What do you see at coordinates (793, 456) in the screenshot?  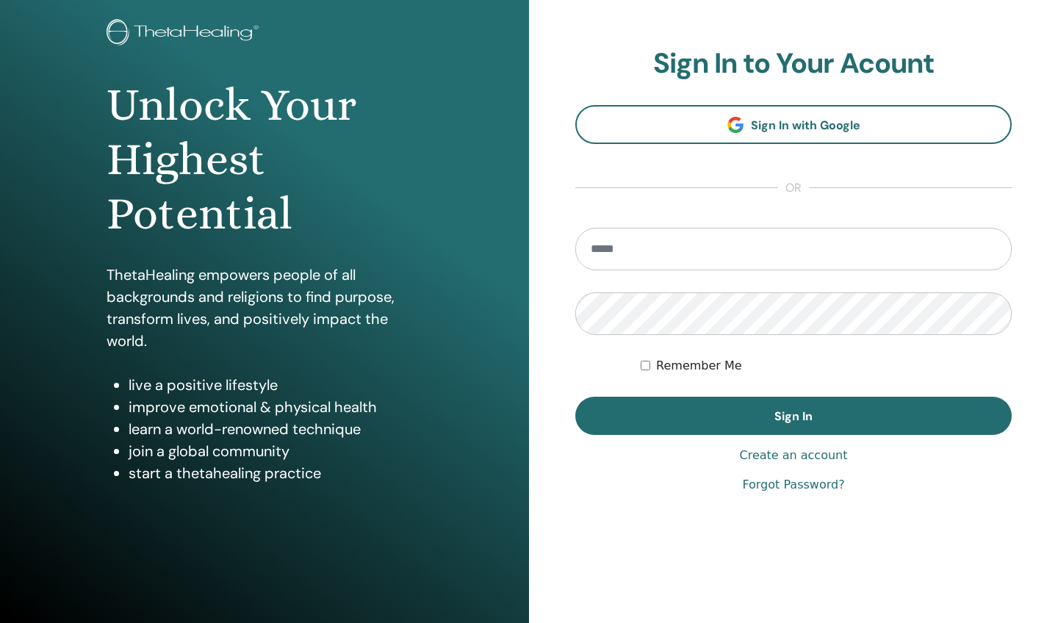 I see `a: Create an account` at bounding box center [793, 456].